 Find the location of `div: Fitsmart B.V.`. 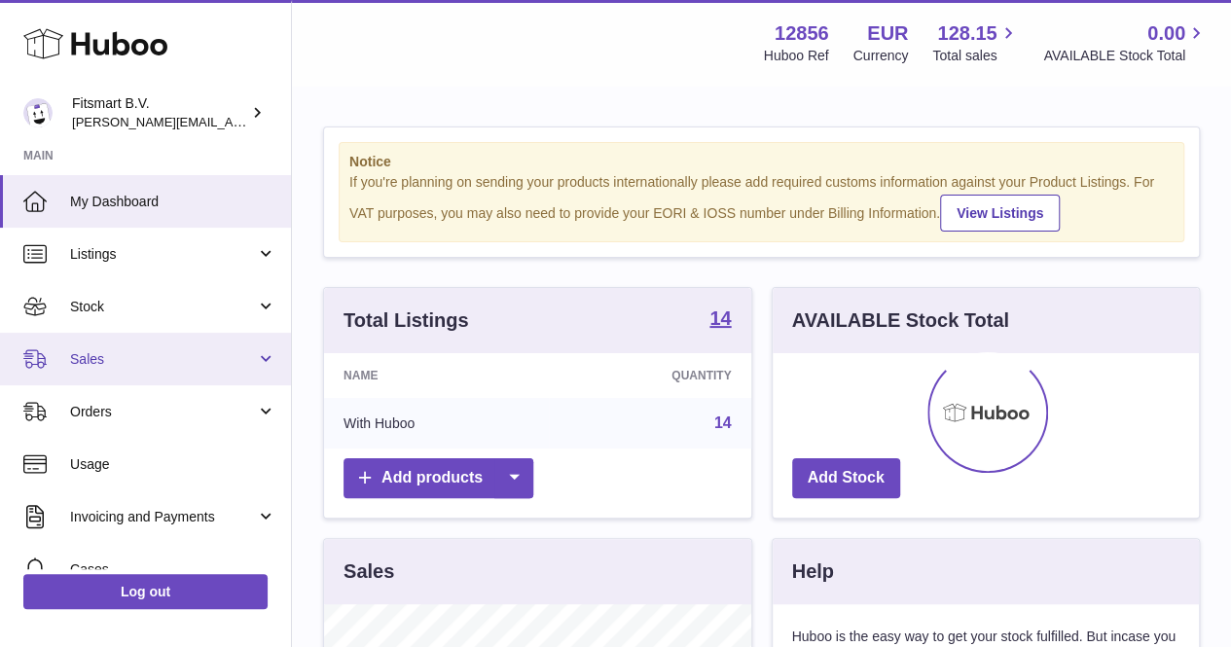

div: Fitsmart B.V. is located at coordinates (160, 113).